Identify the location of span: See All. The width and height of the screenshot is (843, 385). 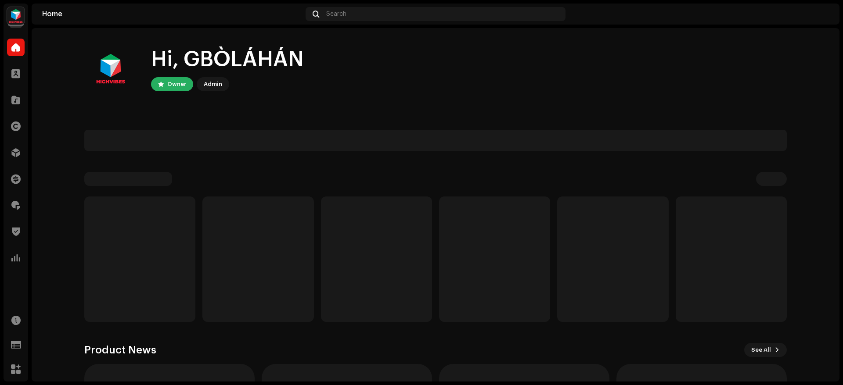
(761, 350).